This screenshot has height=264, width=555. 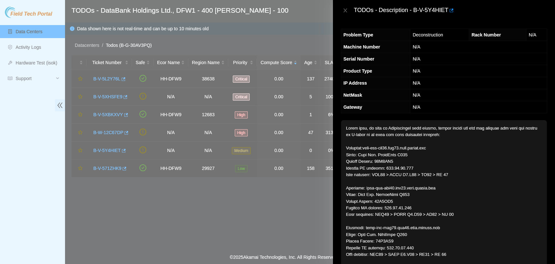 What do you see at coordinates (355, 83) in the screenshot?
I see `span: IP Address` at bounding box center [355, 83].